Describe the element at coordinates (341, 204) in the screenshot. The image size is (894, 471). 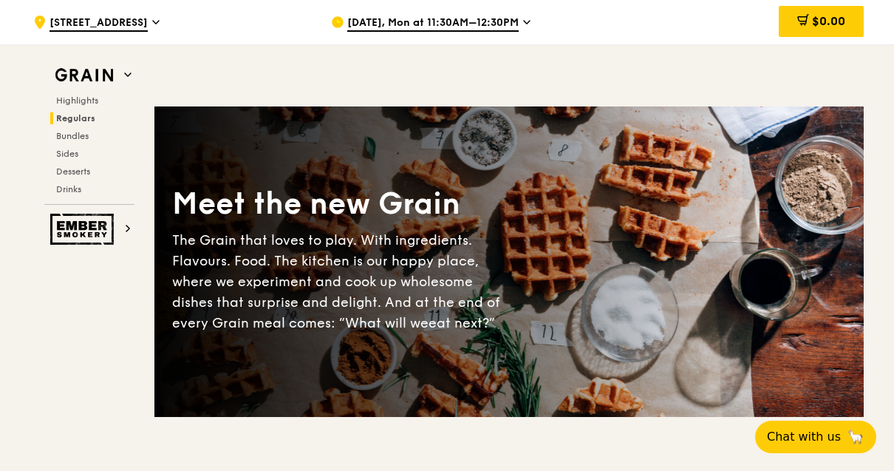
I see `div: Meet the new Grain` at that location.